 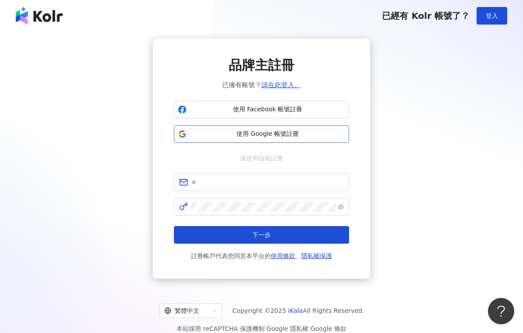 I want to click on span: 已經有 Kolr 帳號了？, so click(x=425, y=16).